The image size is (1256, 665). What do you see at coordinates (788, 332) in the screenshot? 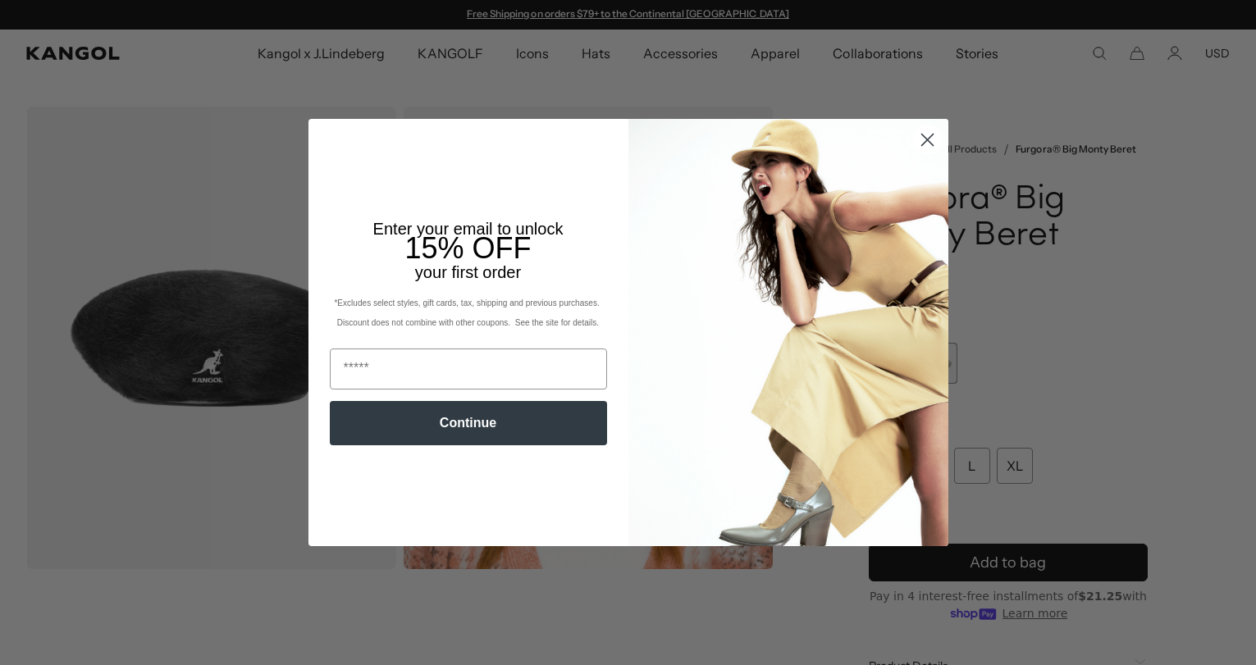
I see `img: 93be19ad-e773-4382-80b9-c9d740c9197f.jpeg` at bounding box center [788, 332].